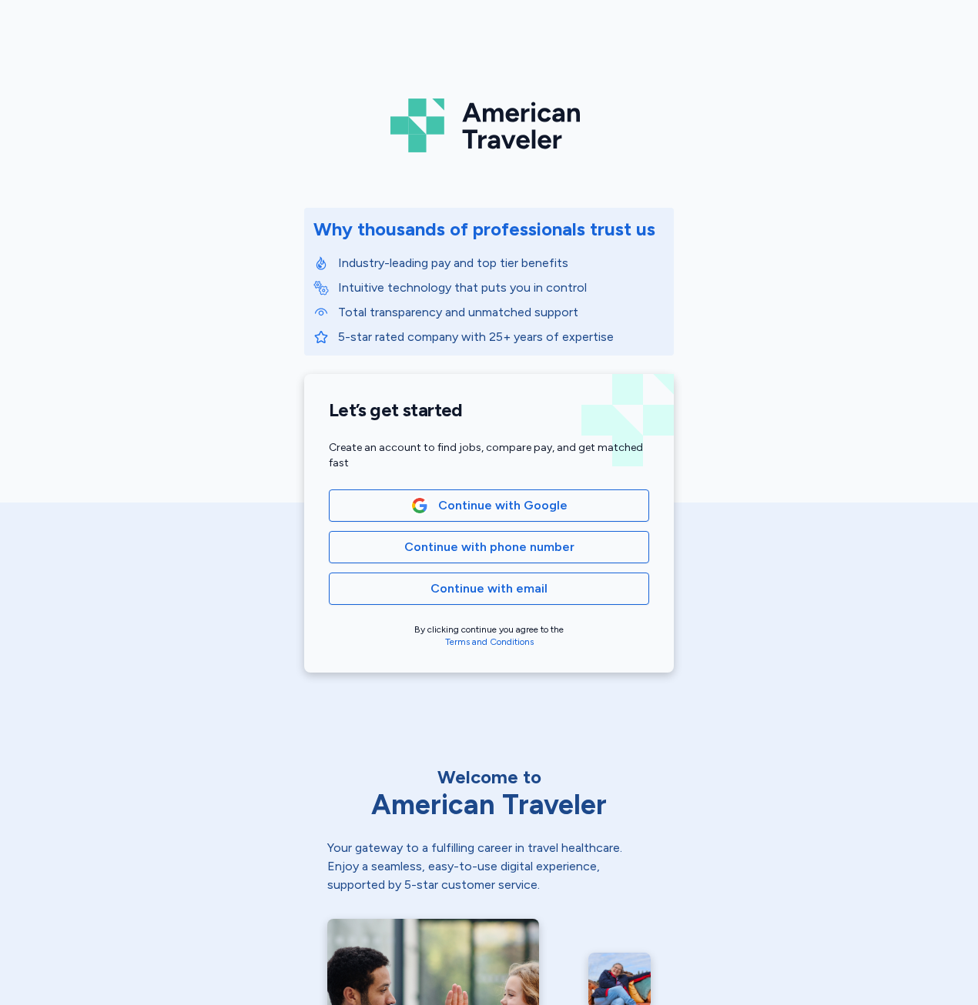  Describe the element at coordinates (489, 867) in the screenshot. I see `div: Your gateway to a fulfilling career in travel healthcare. Enjoy a seamless, easy-to-use digital e...` at that location.